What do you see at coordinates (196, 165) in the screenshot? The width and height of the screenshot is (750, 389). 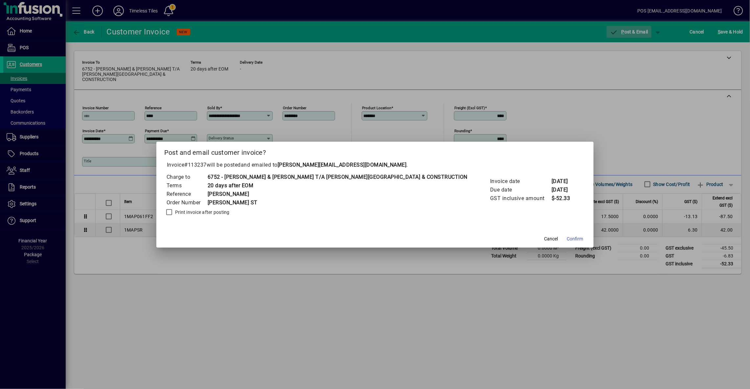 I see `span: #113237` at bounding box center [196, 165].